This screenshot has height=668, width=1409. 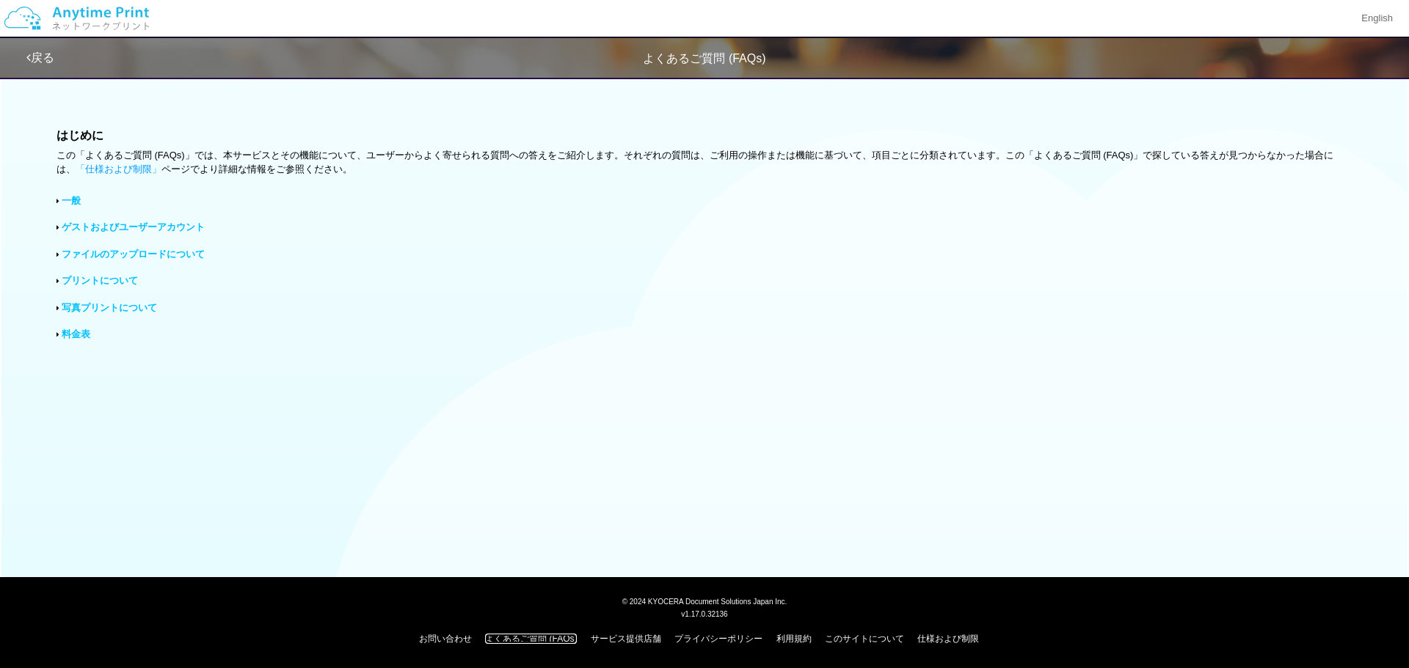 What do you see at coordinates (948, 639) in the screenshot?
I see `a: 仕様および制限` at bounding box center [948, 639].